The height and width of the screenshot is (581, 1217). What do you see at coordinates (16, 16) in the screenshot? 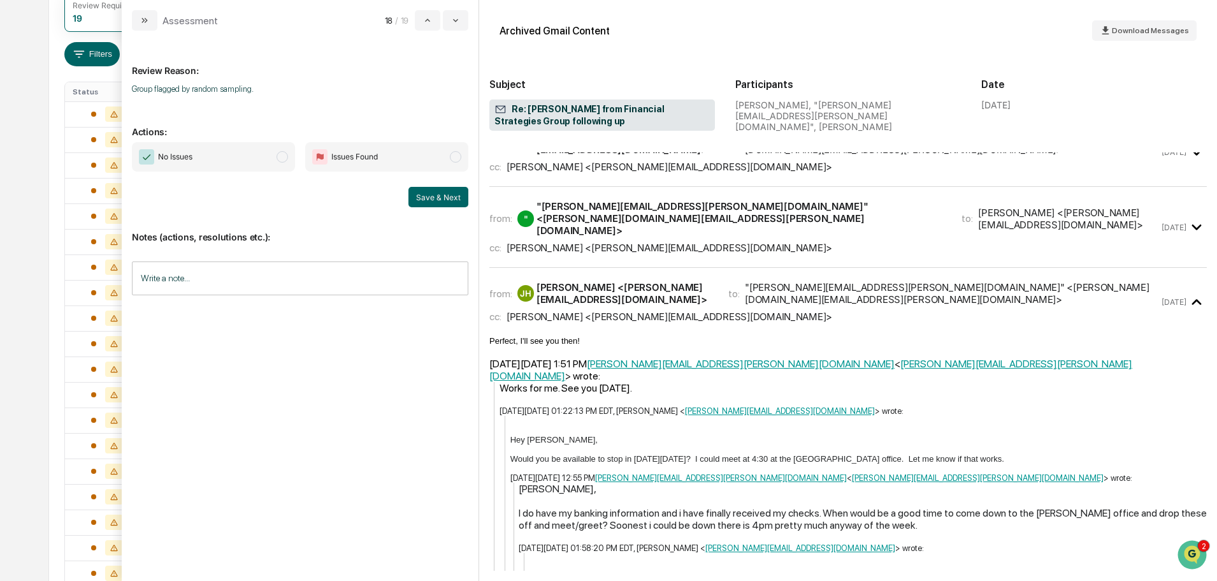
I see `img: f2157a4c-a0d3-4daa-907e-bb6f0de503a5-1751232295721` at bounding box center [16, 16].